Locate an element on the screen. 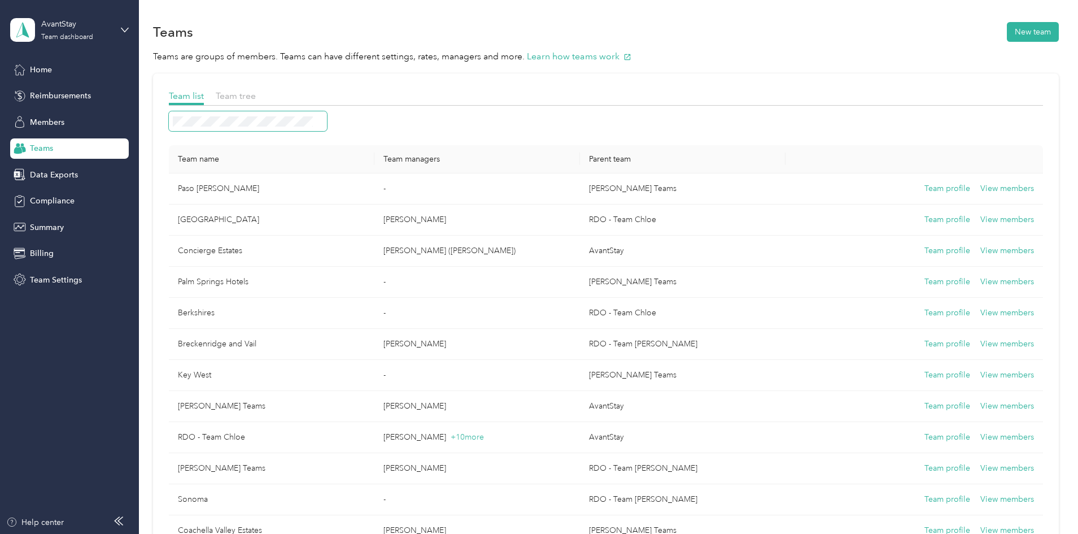 This screenshot has height=534, width=1078. span: Members is located at coordinates (47, 122).